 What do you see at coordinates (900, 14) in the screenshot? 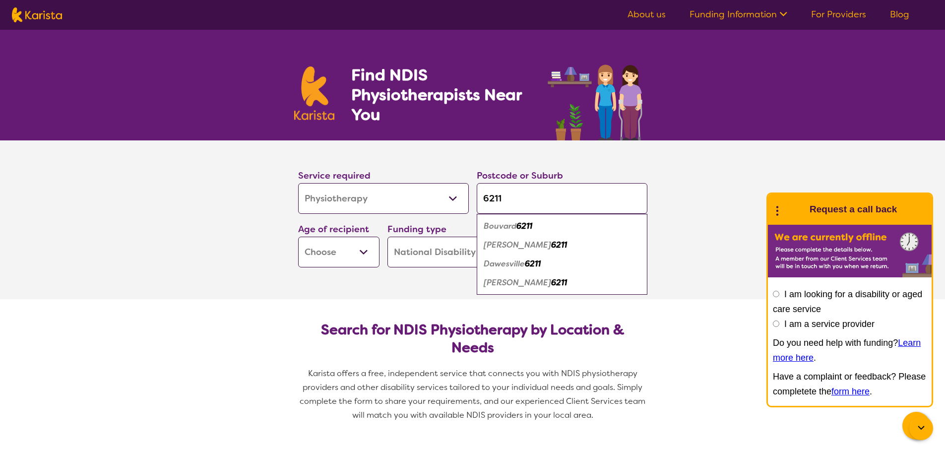
I see `a: Blog` at bounding box center [900, 14].